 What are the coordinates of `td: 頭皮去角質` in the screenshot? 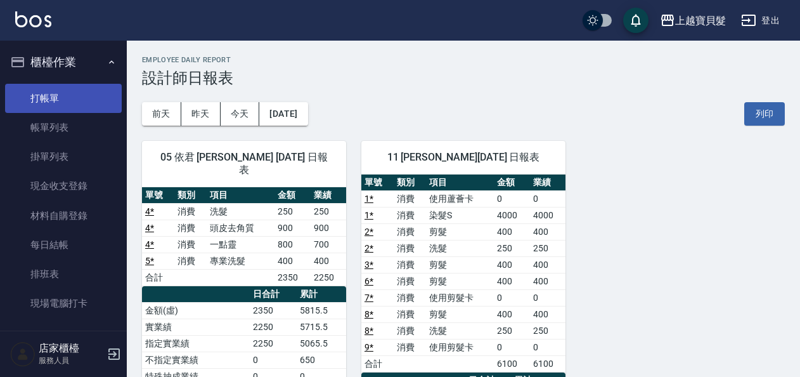 It's located at (240, 228).